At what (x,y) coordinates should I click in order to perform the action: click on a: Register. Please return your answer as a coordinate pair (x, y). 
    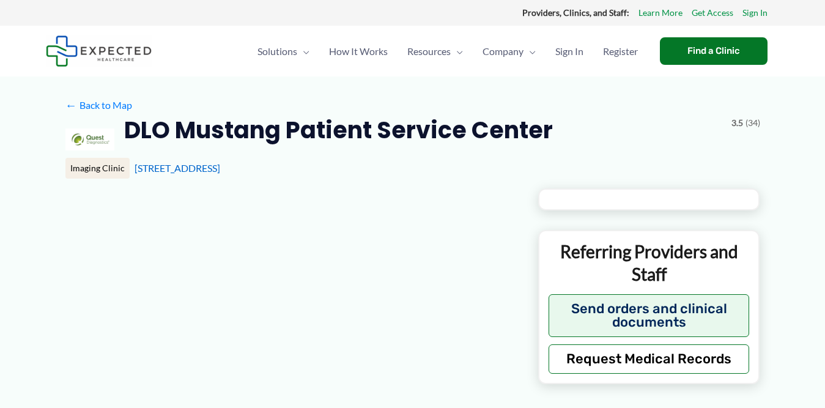
    Looking at the image, I should click on (620, 51).